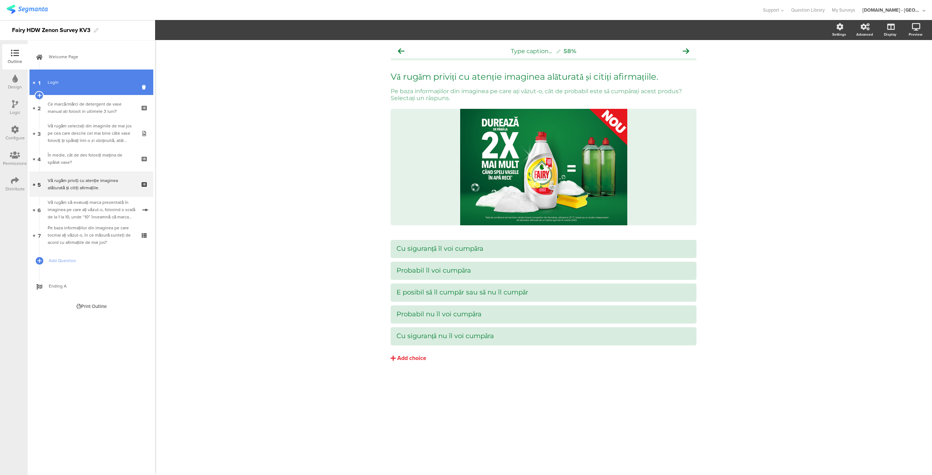 The height and width of the screenshot is (475, 932). Describe the element at coordinates (39, 159) in the screenshot. I see `span: 4` at that location.